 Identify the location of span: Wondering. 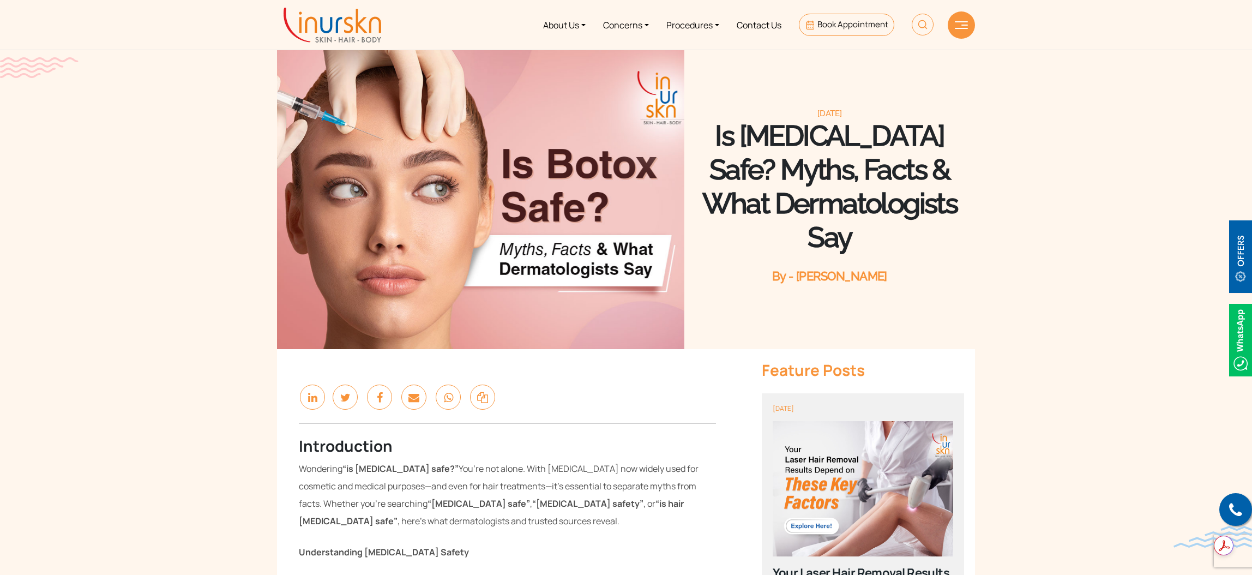
(321, 468).